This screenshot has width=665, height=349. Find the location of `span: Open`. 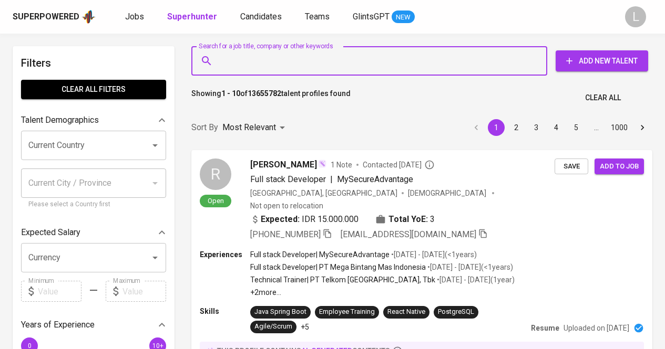

span: Open is located at coordinates (215, 201).